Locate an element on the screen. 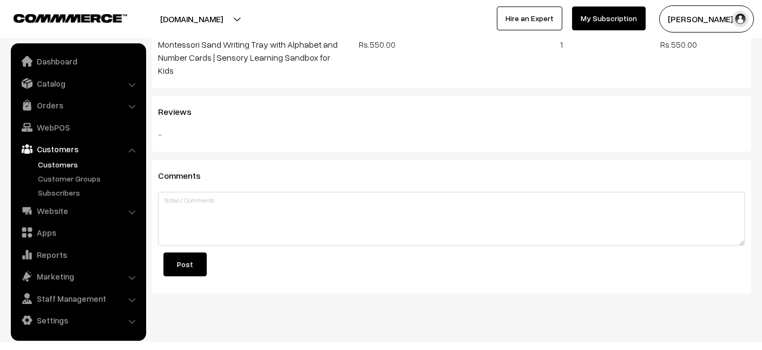 The height and width of the screenshot is (350, 762). a: Settings is located at coordinates (78, 320).